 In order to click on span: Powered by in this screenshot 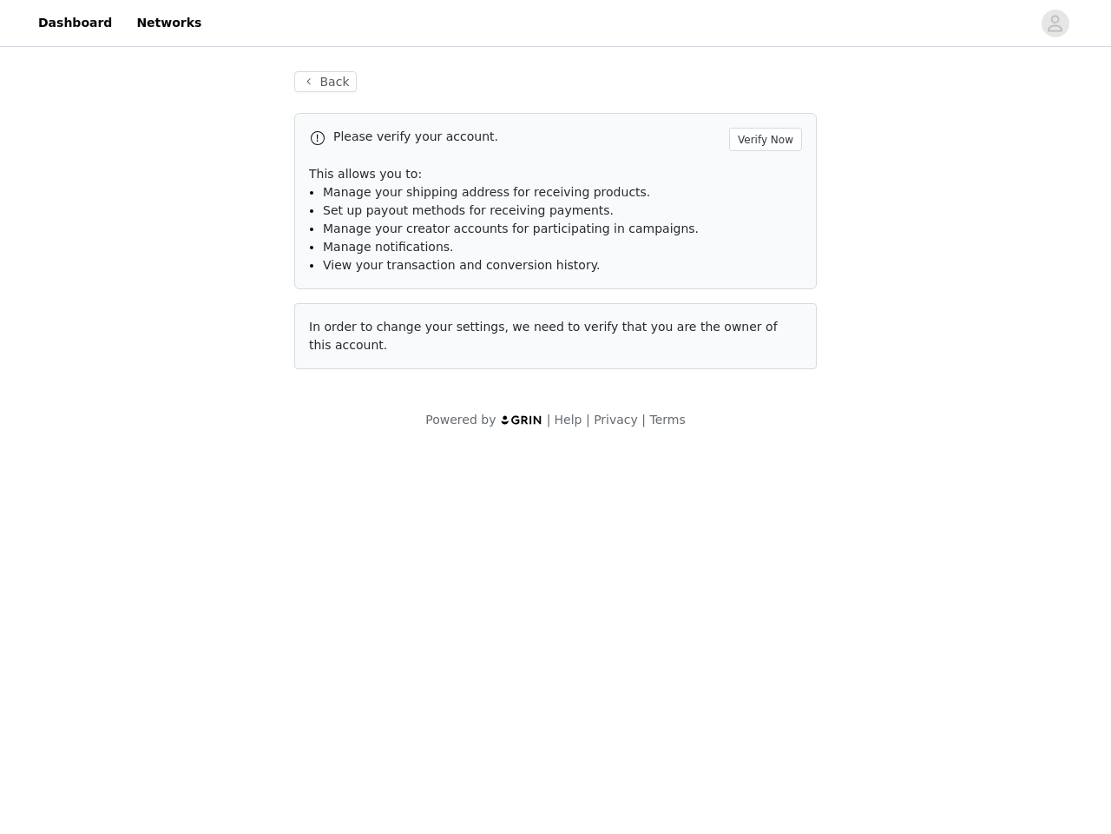, I will do `click(460, 419)`.